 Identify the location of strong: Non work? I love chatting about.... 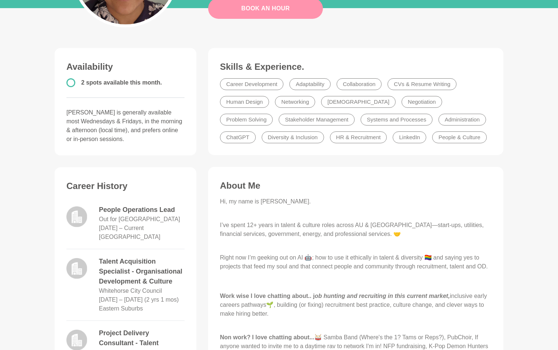
(267, 337).